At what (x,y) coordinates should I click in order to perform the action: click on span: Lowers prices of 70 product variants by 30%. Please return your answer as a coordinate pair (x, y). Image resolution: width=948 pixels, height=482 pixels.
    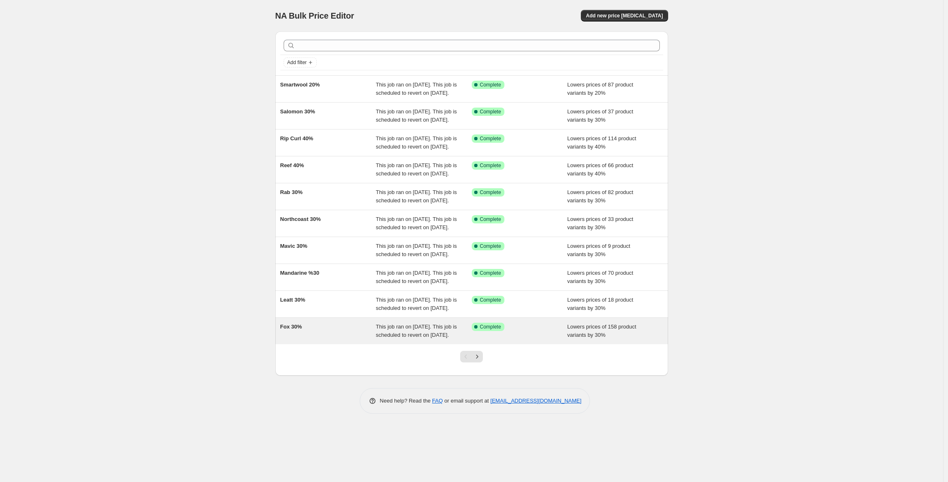
    Looking at the image, I should click on (600, 277).